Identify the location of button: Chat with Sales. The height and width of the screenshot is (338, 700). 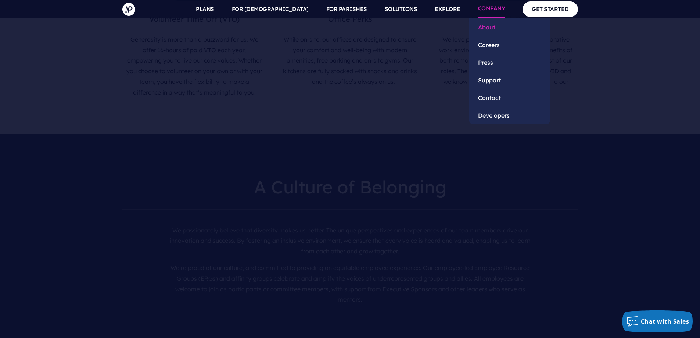
(658, 321).